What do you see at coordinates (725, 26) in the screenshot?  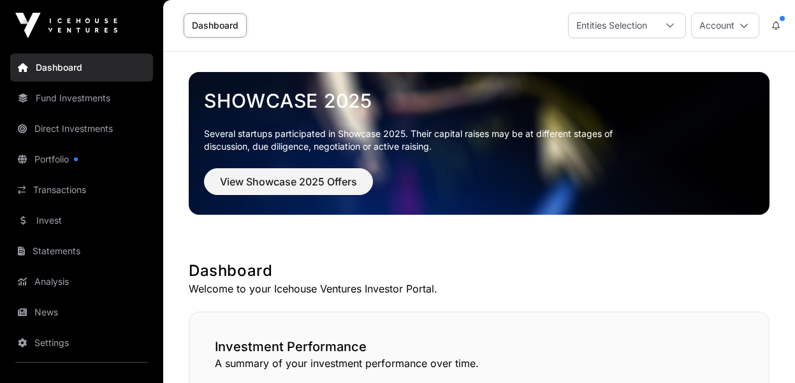 I see `button: Account` at bounding box center [725, 26].